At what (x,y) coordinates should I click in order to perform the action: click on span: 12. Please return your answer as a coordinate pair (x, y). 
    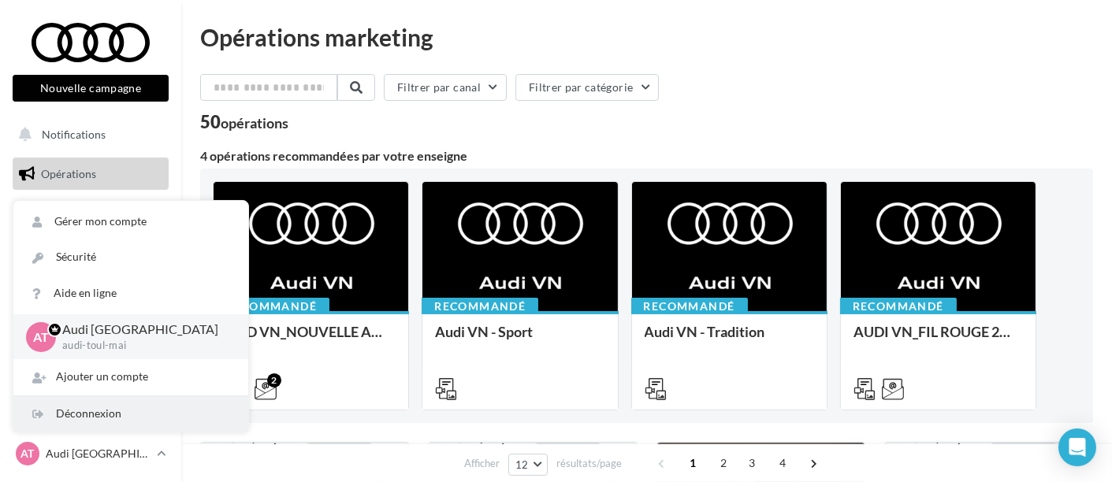
    Looking at the image, I should click on (522, 465).